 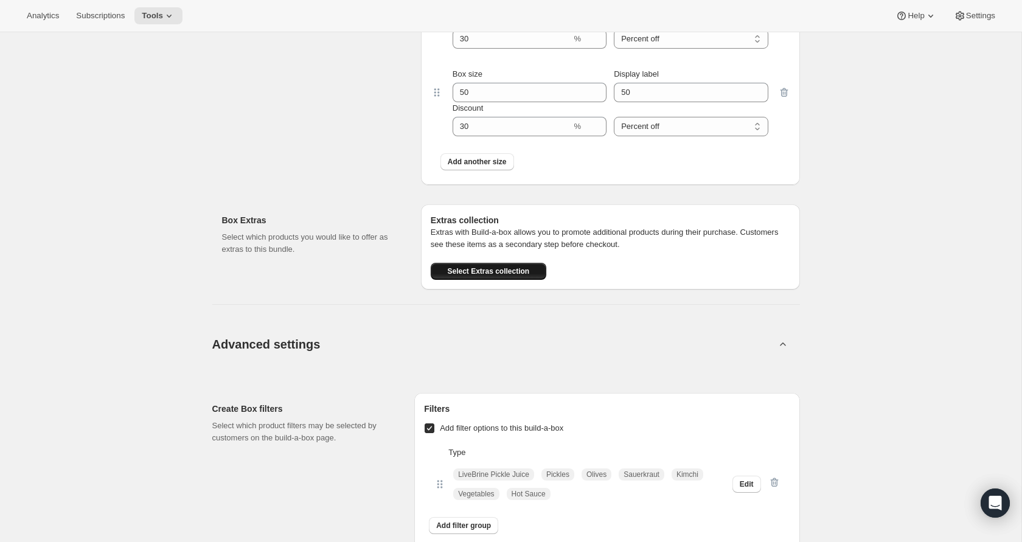 I want to click on span: Add filter options to this build-a-box, so click(x=501, y=428).